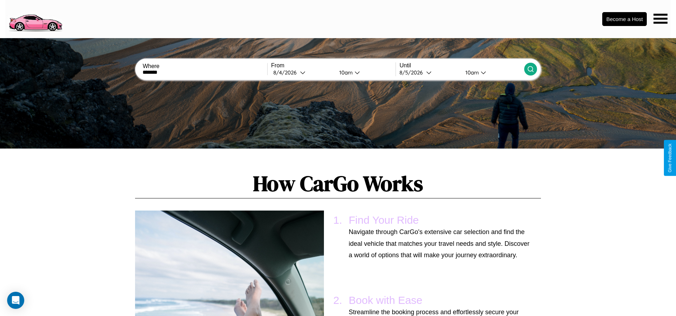  Describe the element at coordinates (205, 66) in the screenshot. I see `label: Where` at that location.